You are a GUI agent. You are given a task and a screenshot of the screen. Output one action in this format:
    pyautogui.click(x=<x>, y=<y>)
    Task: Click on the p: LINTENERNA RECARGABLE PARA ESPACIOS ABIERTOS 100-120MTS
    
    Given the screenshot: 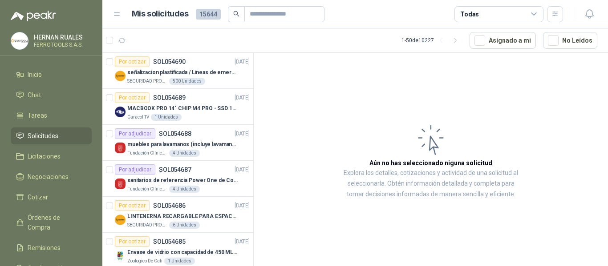 What is the action you would take?
    pyautogui.click(x=182, y=217)
    